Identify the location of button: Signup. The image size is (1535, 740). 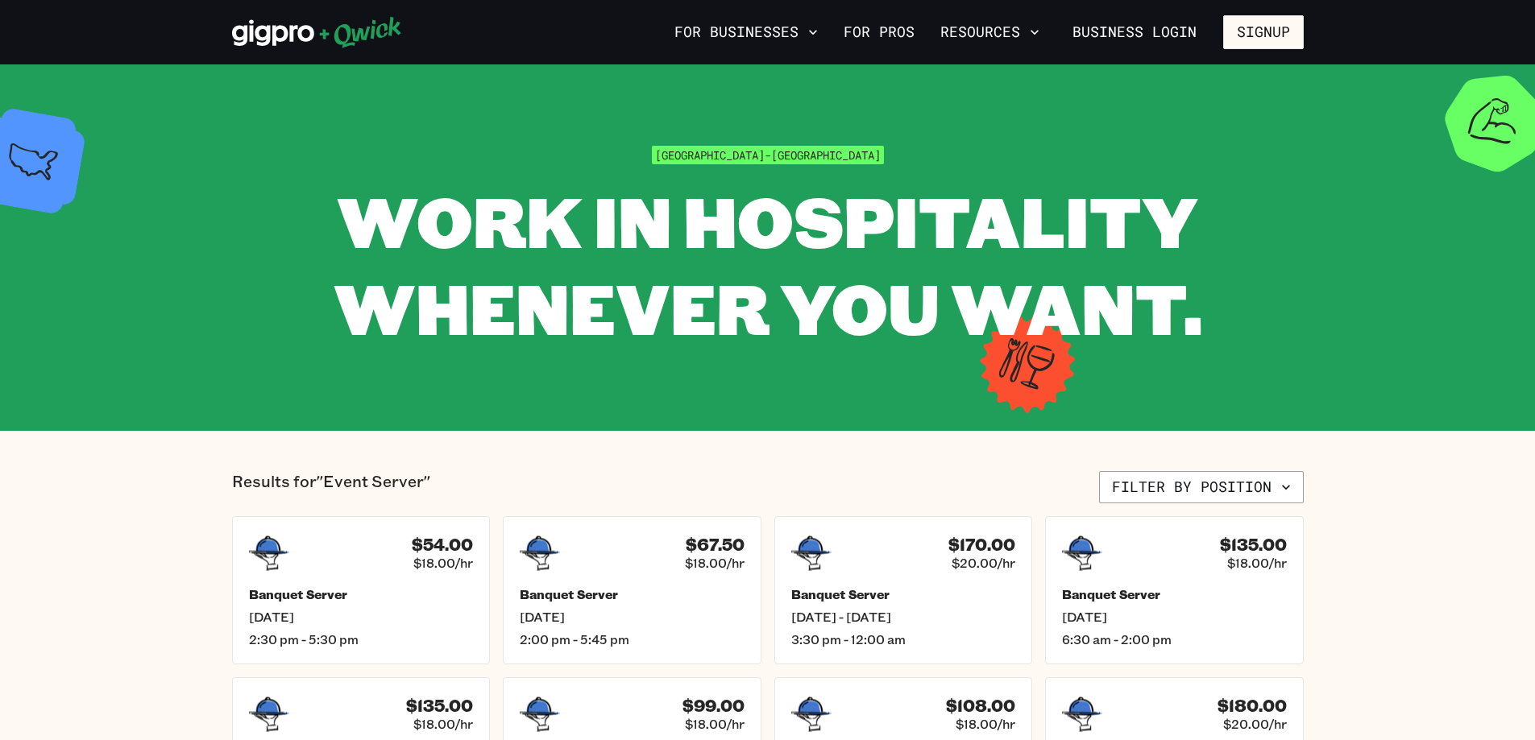
(1263, 32).